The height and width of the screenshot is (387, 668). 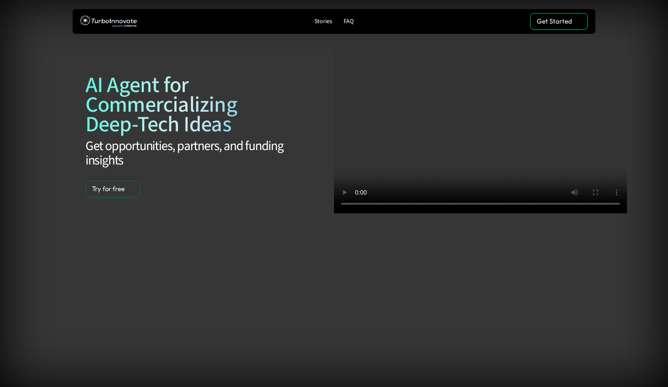 I want to click on a: TurboInnovate Logo, so click(x=109, y=21).